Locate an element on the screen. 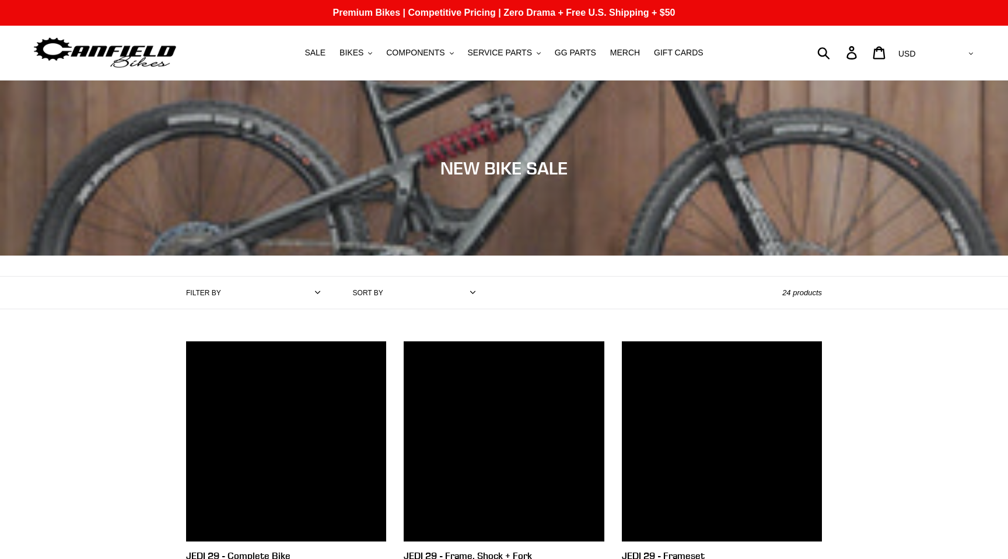 This screenshot has height=559, width=1008. a: GG PARTS is located at coordinates (575, 53).